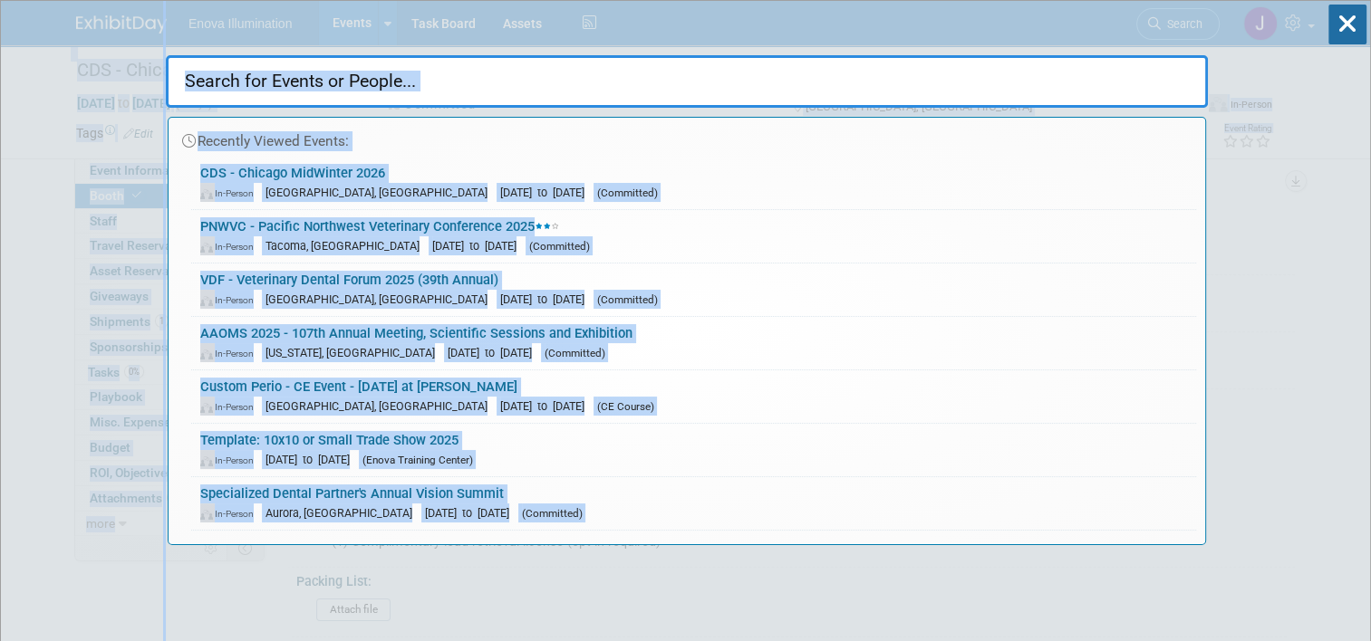  I want to click on span: (Enova Training Center), so click(418, 460).